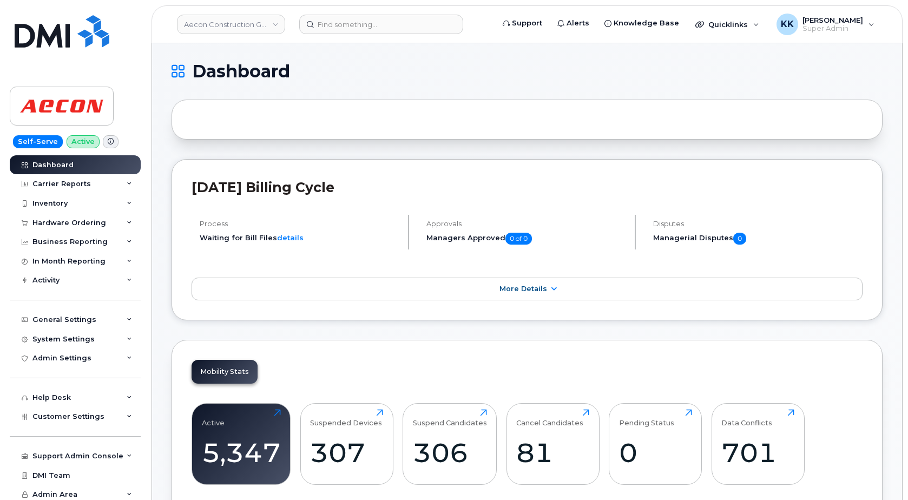 This screenshot has width=908, height=500. I want to click on h4: Process, so click(299, 224).